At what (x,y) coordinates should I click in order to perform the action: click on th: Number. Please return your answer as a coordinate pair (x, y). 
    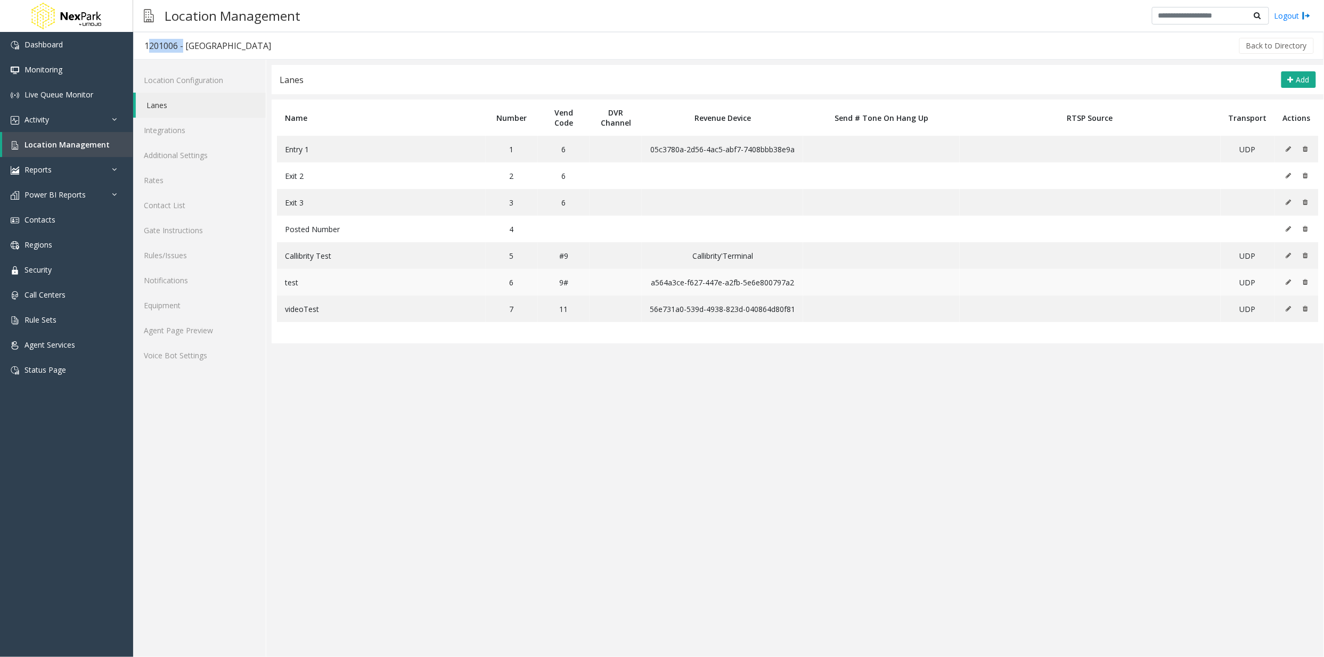
    Looking at the image, I should click on (512, 118).